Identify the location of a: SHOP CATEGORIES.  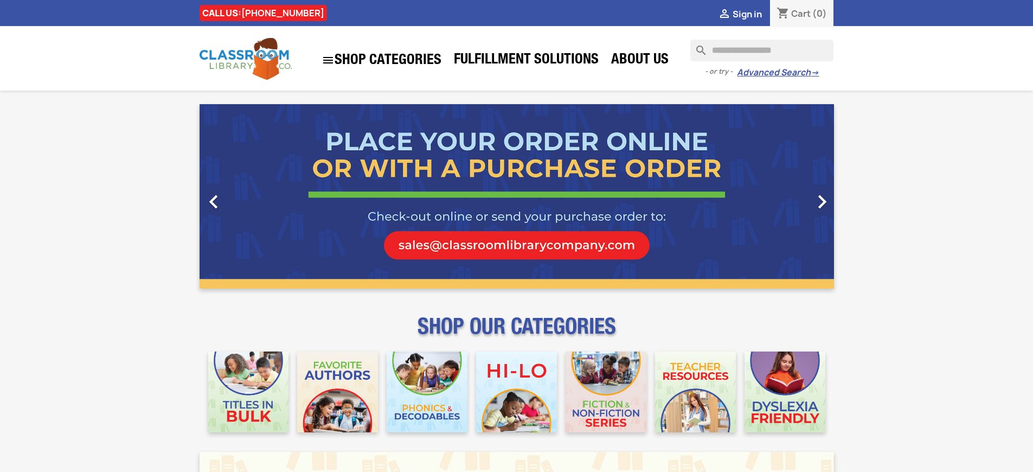
(381, 60).